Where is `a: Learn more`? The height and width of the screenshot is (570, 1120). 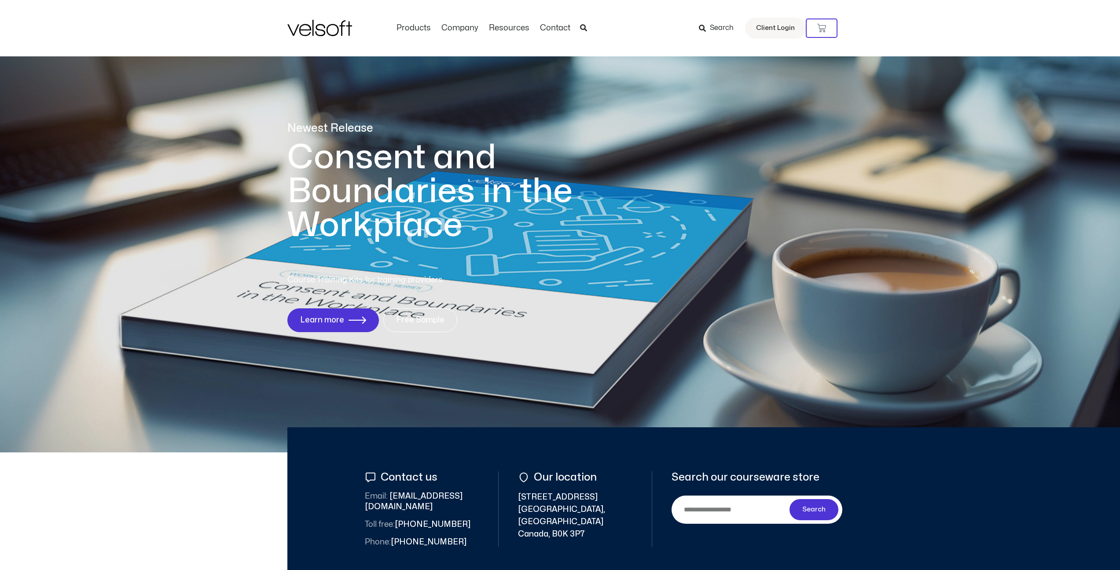
a: Learn more is located at coordinates (333, 320).